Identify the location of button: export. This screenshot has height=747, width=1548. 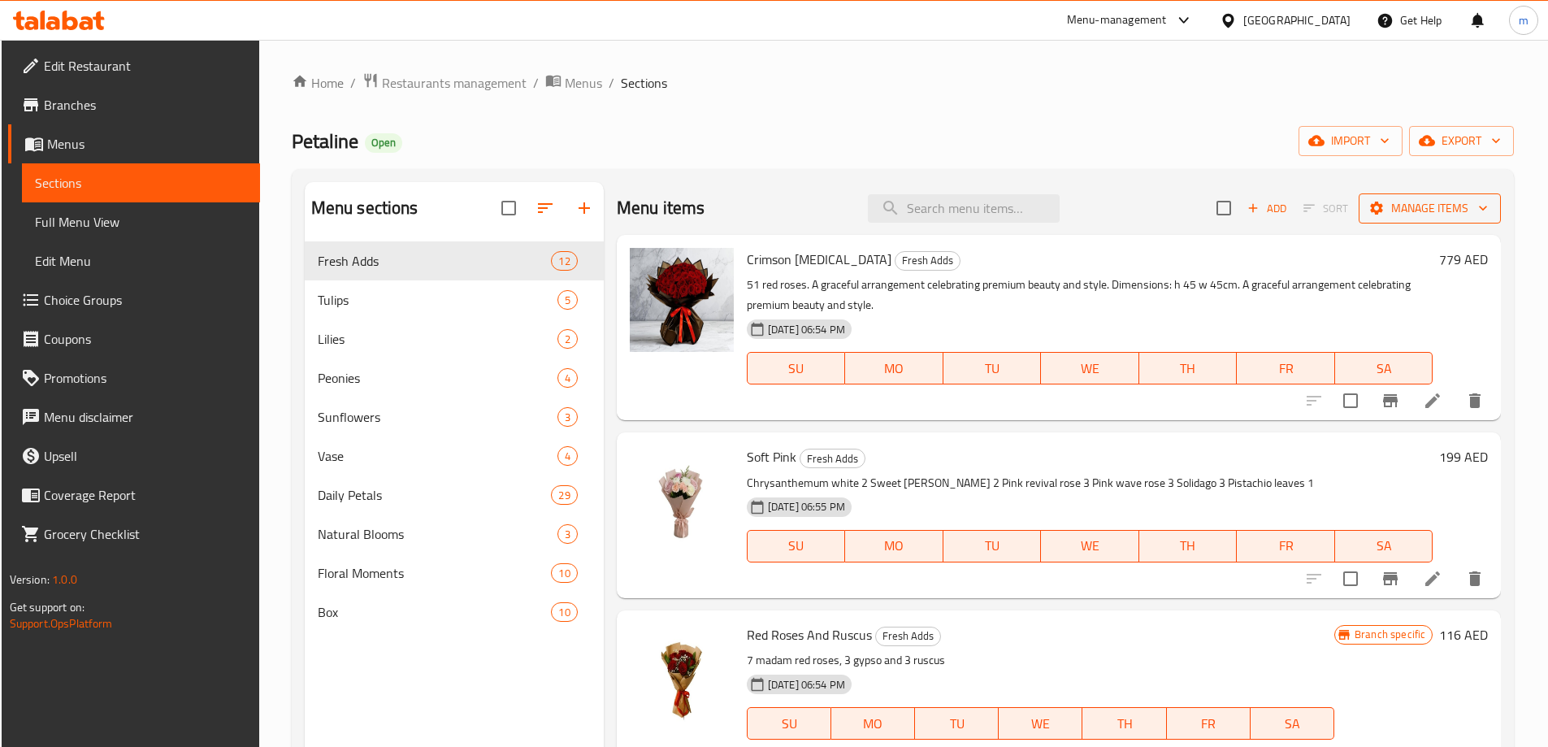
(1461, 141).